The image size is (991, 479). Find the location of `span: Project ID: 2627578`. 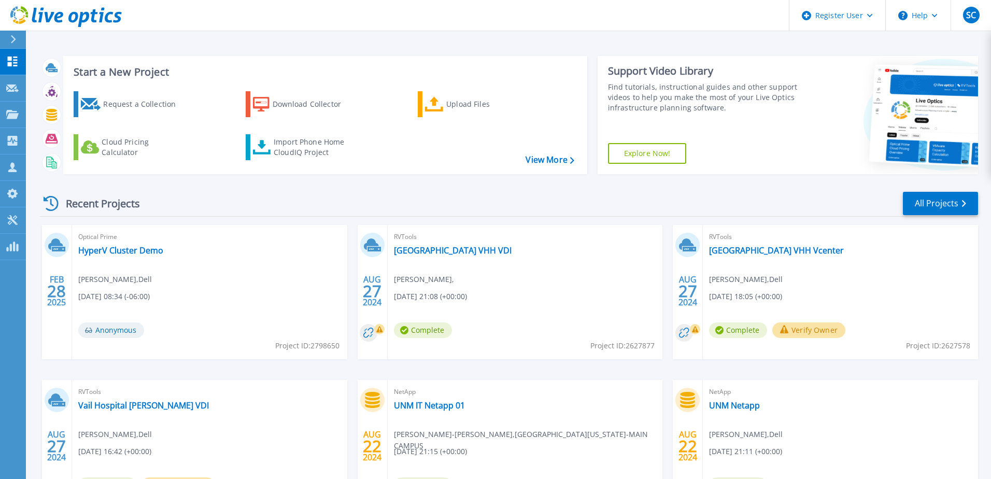

span: Project ID: 2627578 is located at coordinates (938, 346).